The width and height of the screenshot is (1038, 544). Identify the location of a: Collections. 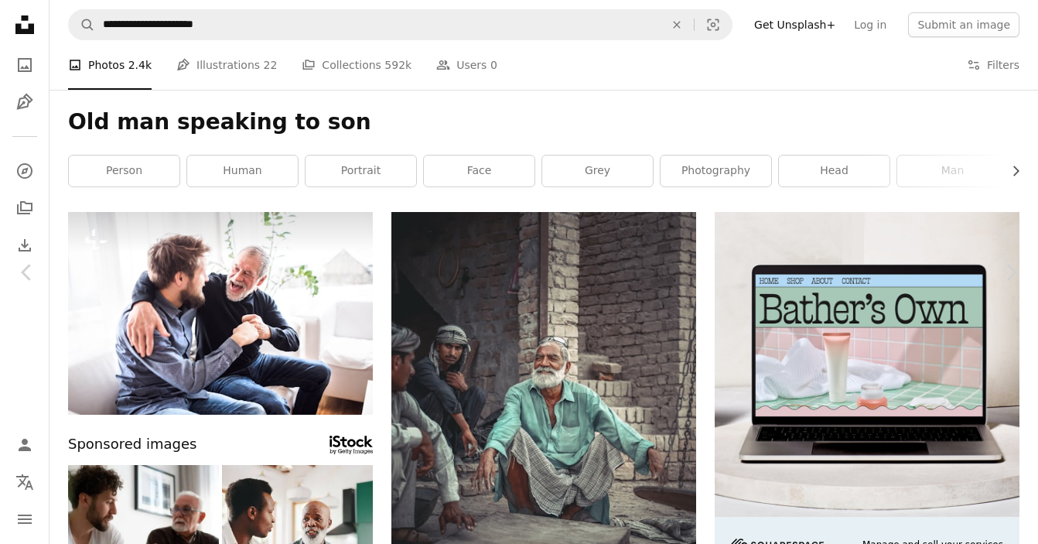
(25, 208).